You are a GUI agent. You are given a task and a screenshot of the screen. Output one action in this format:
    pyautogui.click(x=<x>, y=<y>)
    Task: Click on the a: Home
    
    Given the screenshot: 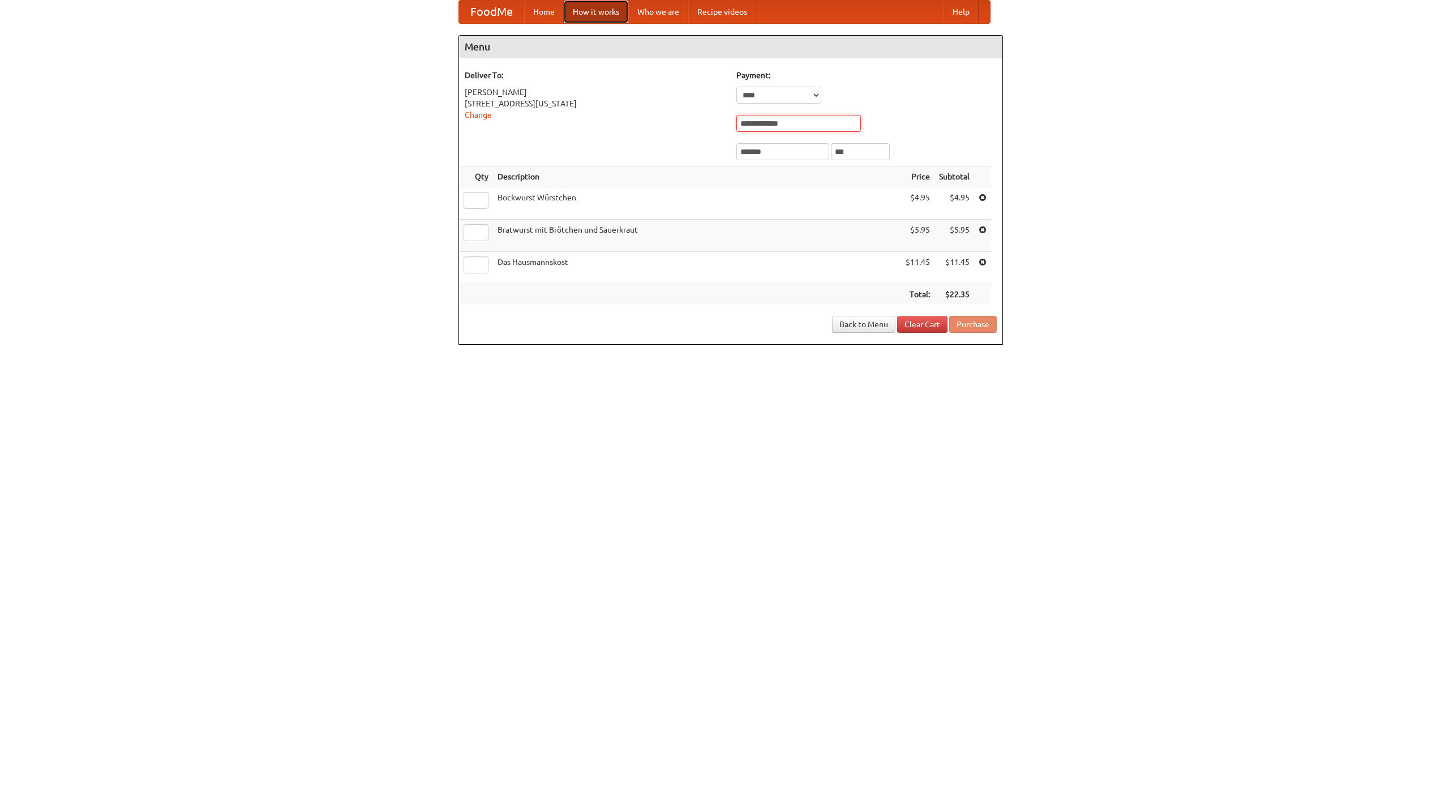 What is the action you would take?
    pyautogui.click(x=544, y=12)
    